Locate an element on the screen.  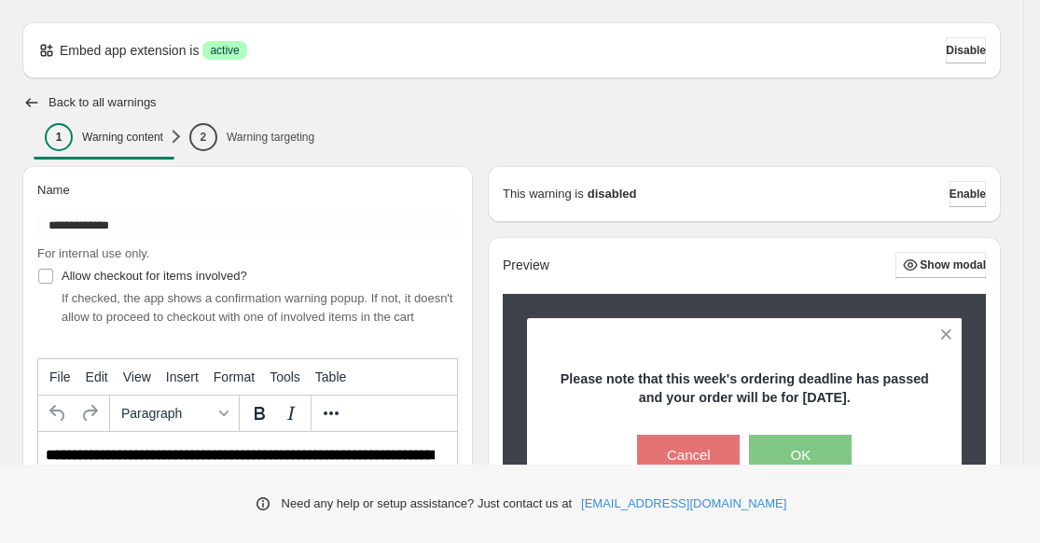
p: Warning targeting is located at coordinates (270, 137).